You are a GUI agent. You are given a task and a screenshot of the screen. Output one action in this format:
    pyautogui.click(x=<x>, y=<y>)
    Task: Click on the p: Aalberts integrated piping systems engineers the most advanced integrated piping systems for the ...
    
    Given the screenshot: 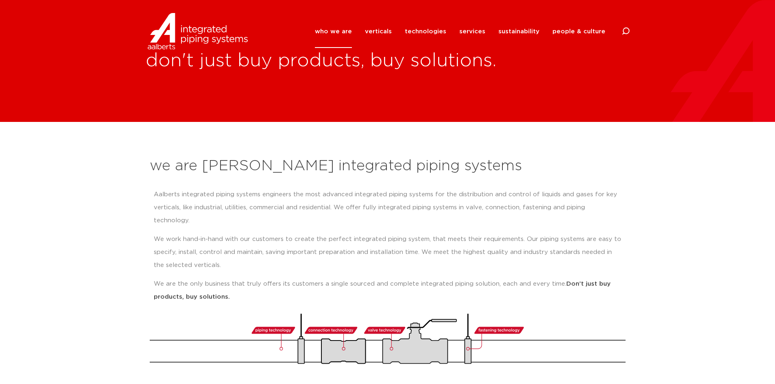 What is the action you would take?
    pyautogui.click(x=388, y=208)
    